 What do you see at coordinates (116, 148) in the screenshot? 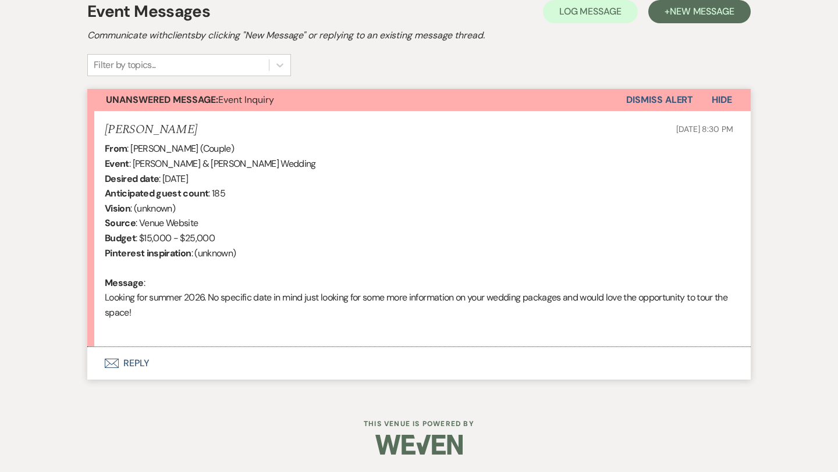
I see `b: From` at bounding box center [116, 148].